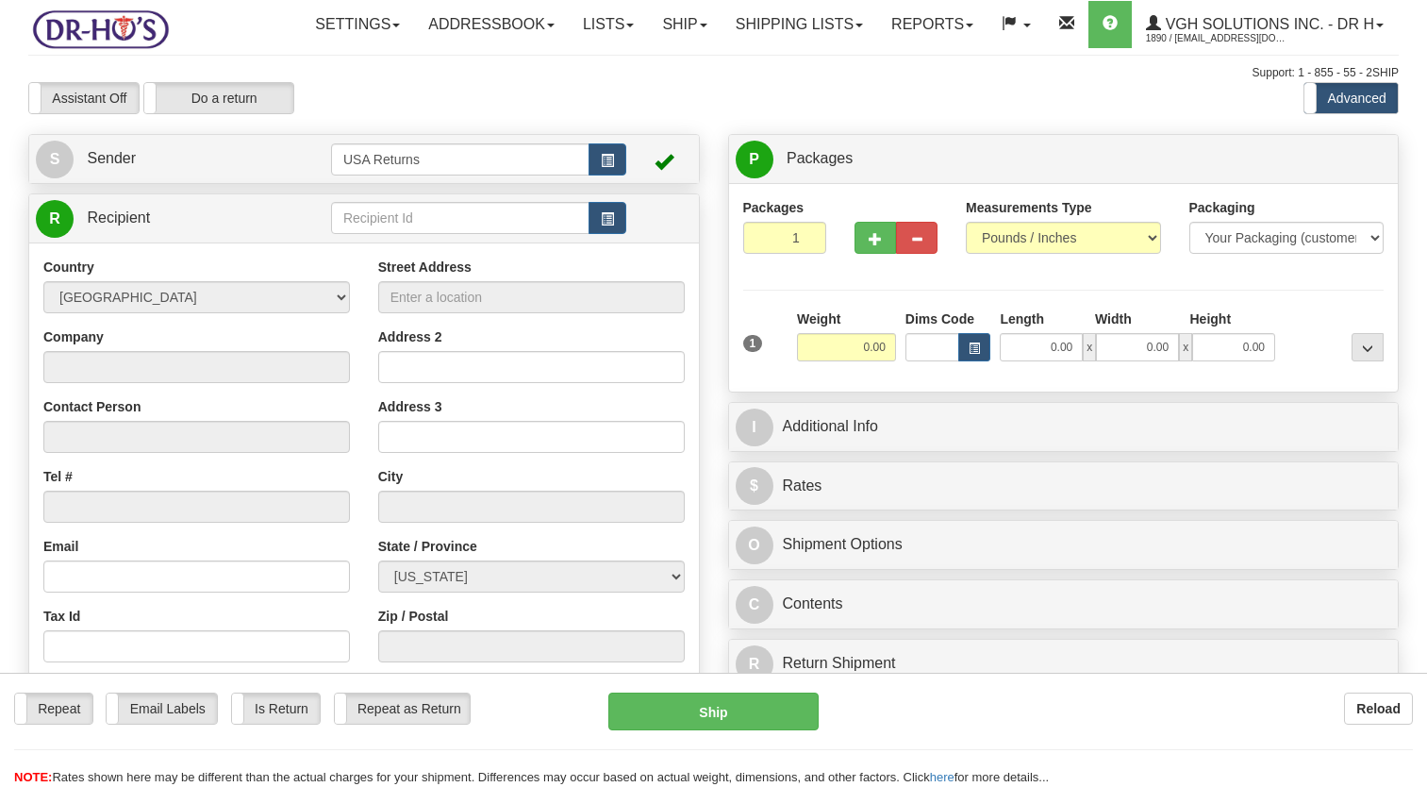 The width and height of the screenshot is (1427, 787). I want to click on input: Recipient Id, so click(460, 218).